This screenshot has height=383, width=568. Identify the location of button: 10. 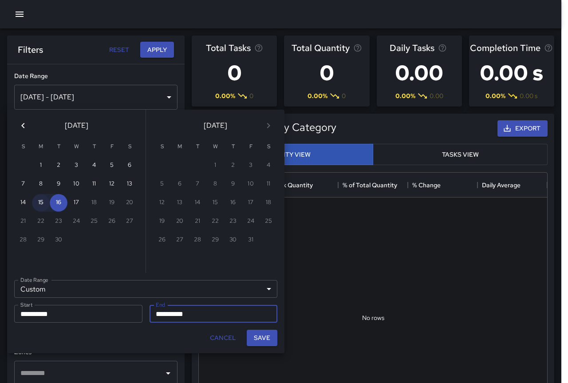
(76, 184).